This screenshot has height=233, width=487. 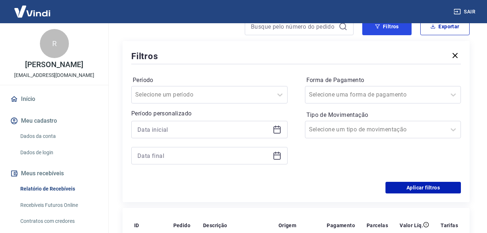 What do you see at coordinates (377, 225) in the screenshot?
I see `p: Parcelas` at bounding box center [377, 225].